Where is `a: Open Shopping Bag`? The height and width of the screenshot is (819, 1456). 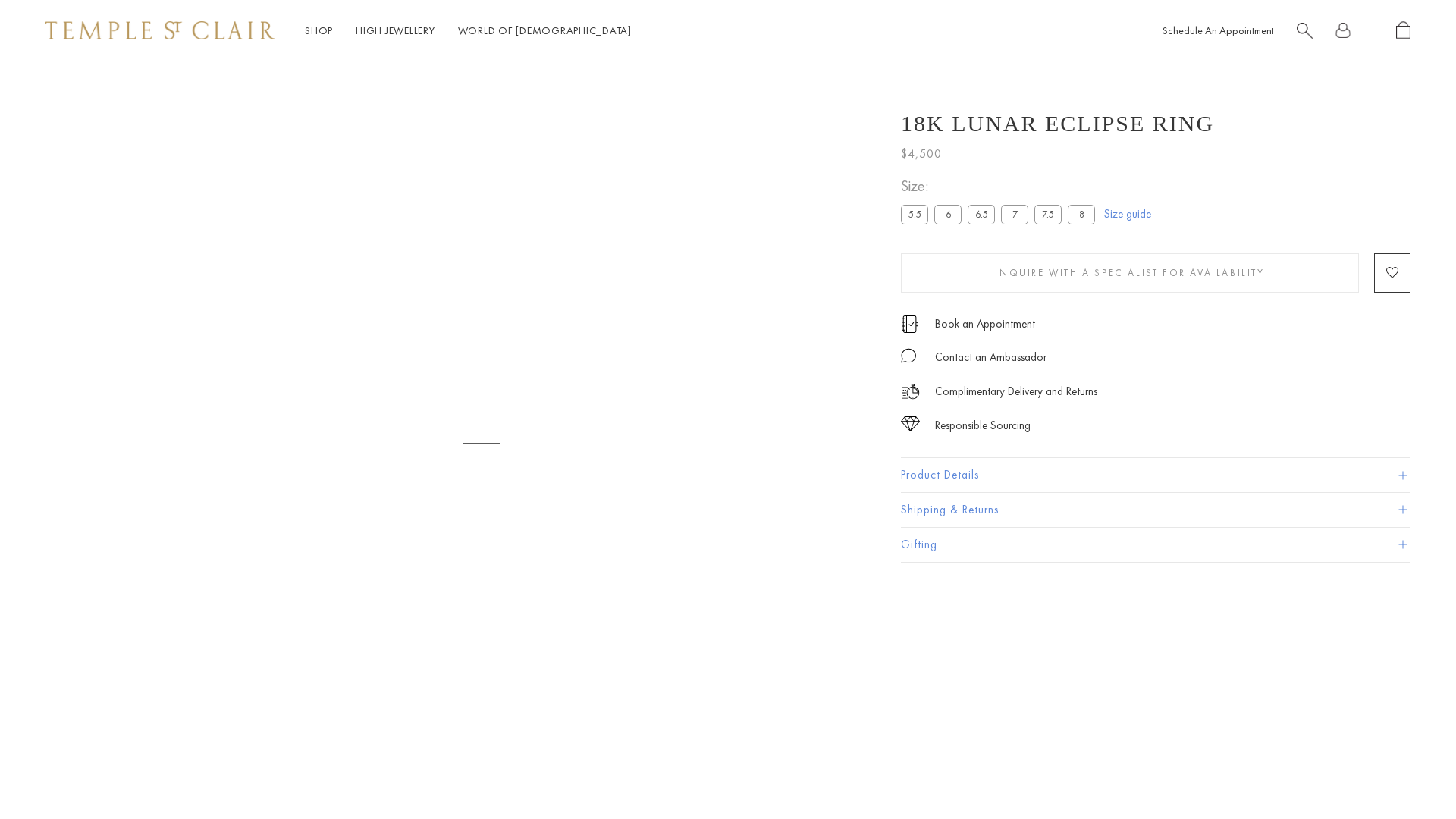 a: Open Shopping Bag is located at coordinates (1403, 31).